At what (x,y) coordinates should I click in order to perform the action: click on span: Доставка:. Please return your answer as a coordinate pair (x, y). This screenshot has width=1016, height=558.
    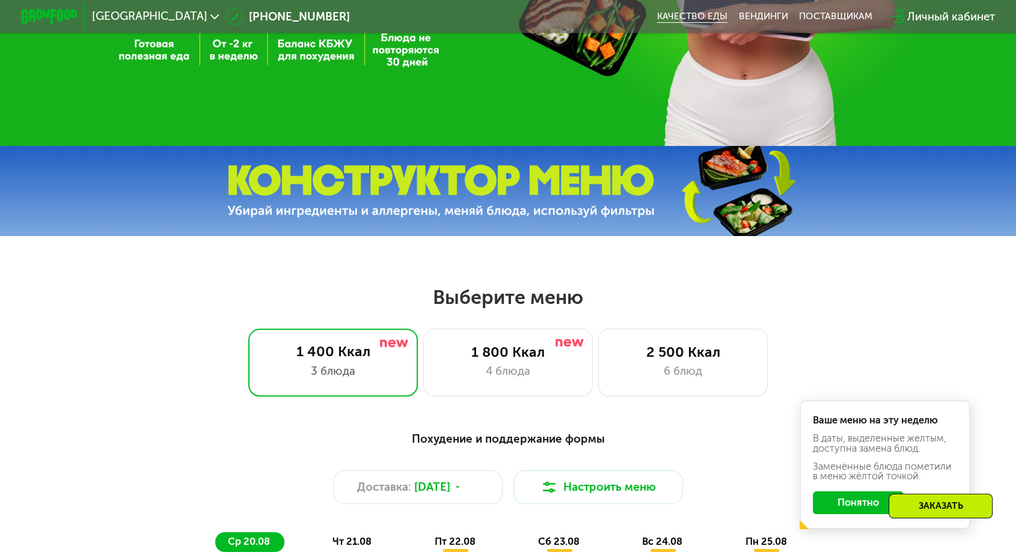
    Looking at the image, I should click on (384, 488).